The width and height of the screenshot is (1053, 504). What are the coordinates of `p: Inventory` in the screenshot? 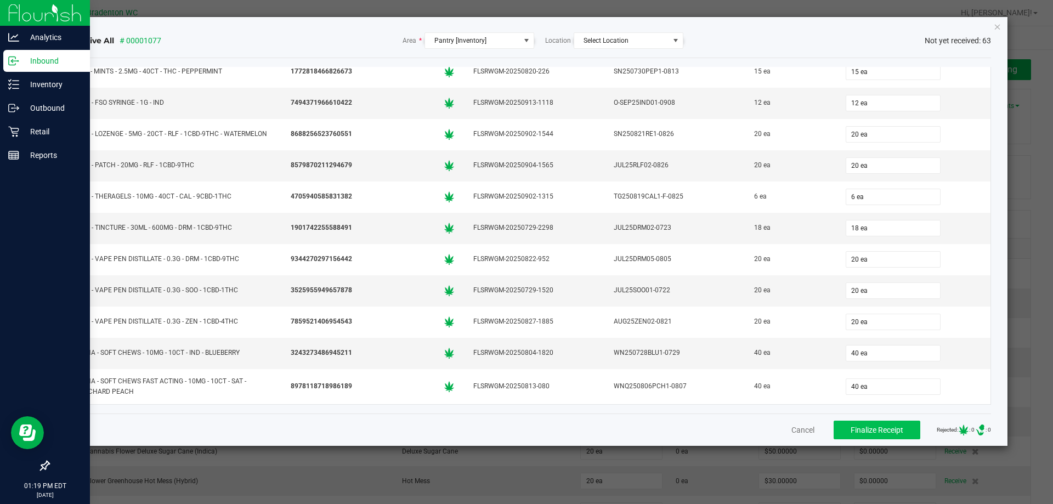 It's located at (52, 84).